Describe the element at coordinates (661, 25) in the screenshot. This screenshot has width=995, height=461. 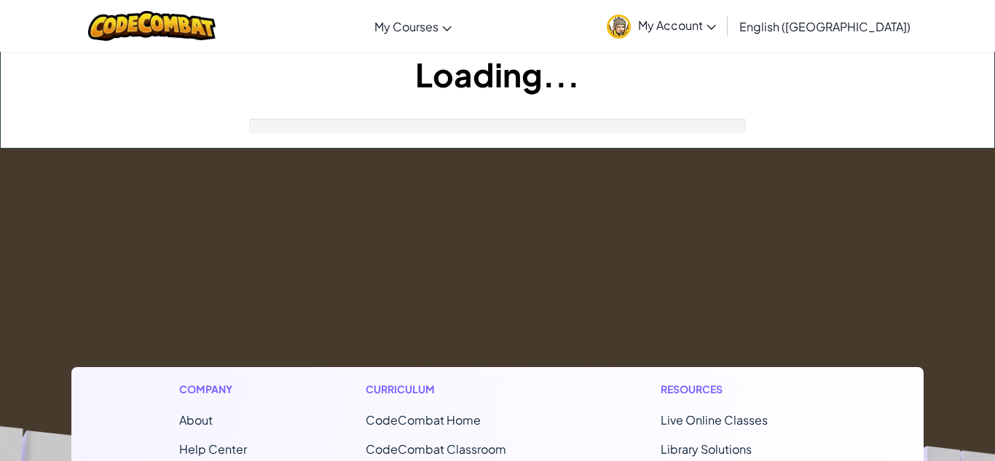
I see `a: My Account` at that location.